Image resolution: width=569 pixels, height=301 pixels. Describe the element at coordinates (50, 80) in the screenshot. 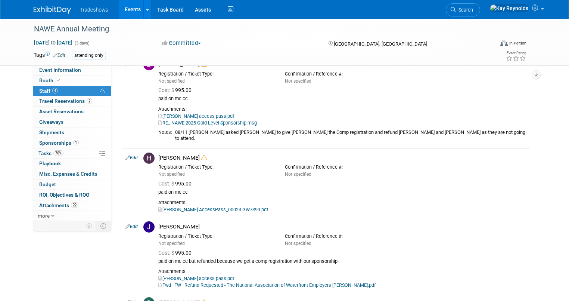

I see `span: Booth` at that location.